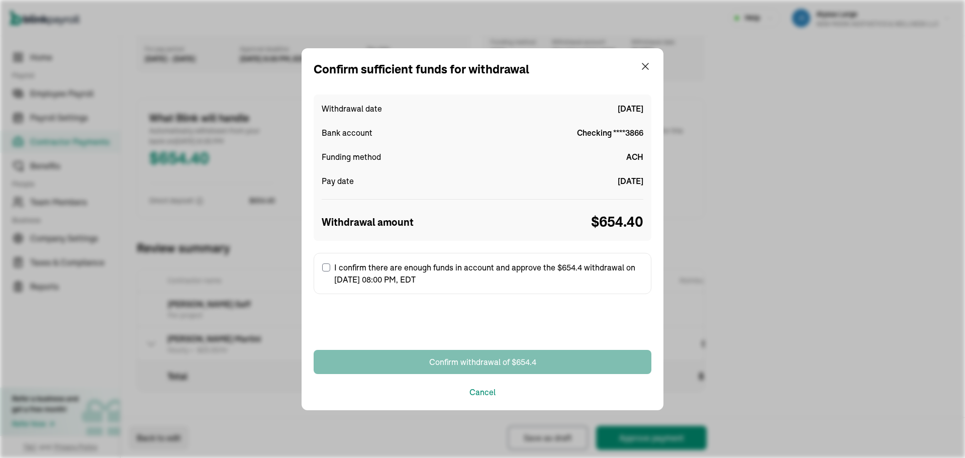 The image size is (965, 458). Describe the element at coordinates (635, 157) in the screenshot. I see `span: ACH` at that location.